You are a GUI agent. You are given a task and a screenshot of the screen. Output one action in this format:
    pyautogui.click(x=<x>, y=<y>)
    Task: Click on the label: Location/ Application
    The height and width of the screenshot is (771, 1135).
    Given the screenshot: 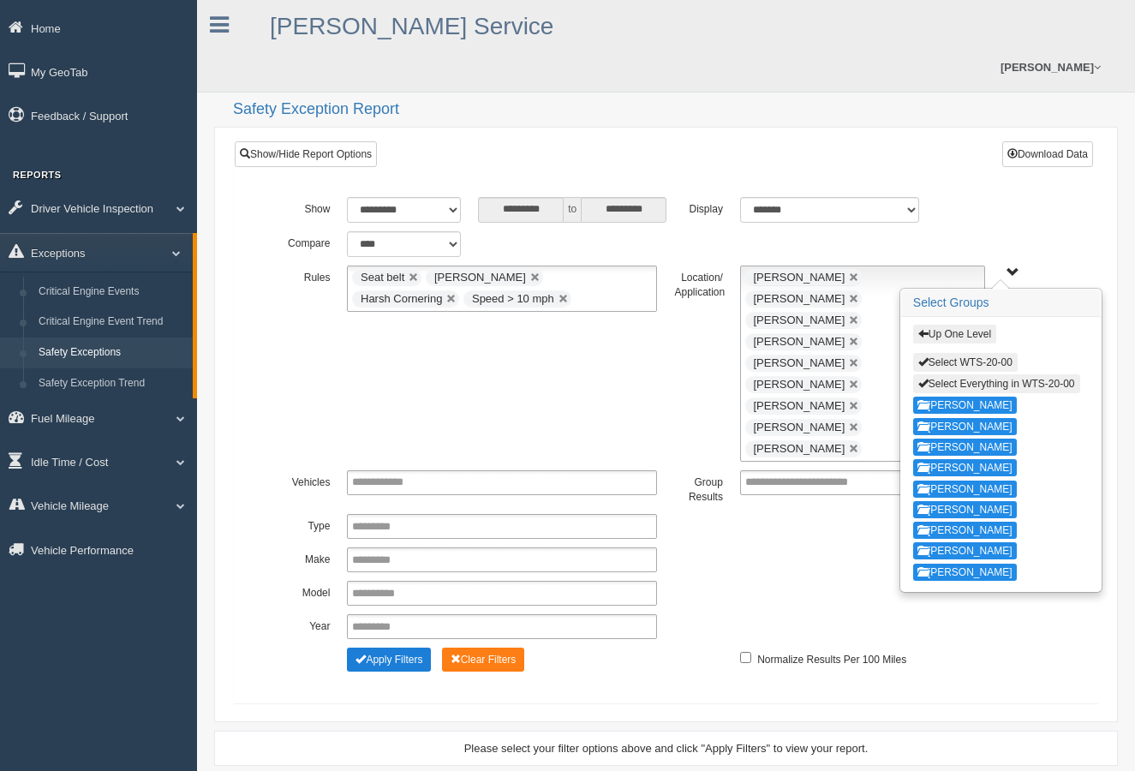 What is the action you would take?
    pyautogui.click(x=698, y=283)
    